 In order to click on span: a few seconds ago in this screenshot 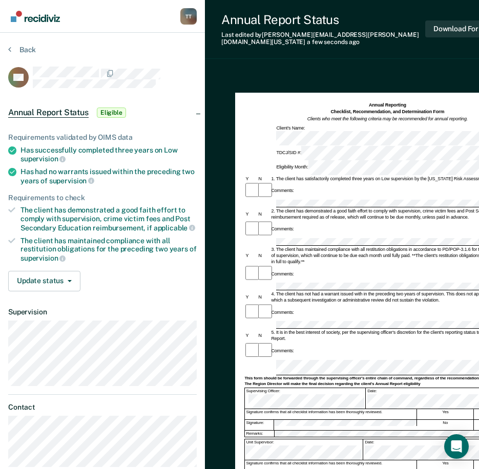, I will do `click(333, 42)`.